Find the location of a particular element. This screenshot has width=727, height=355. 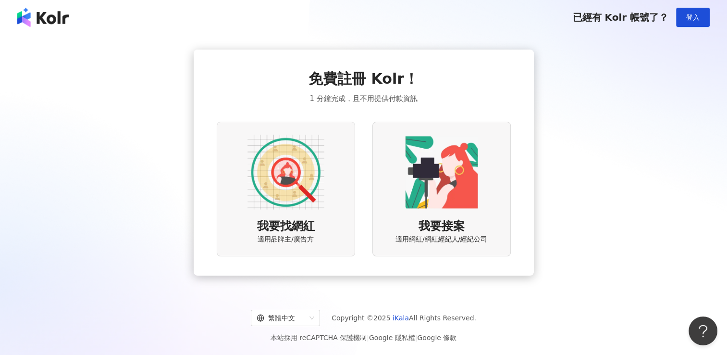

img: KOL identity option is located at coordinates (442, 172).